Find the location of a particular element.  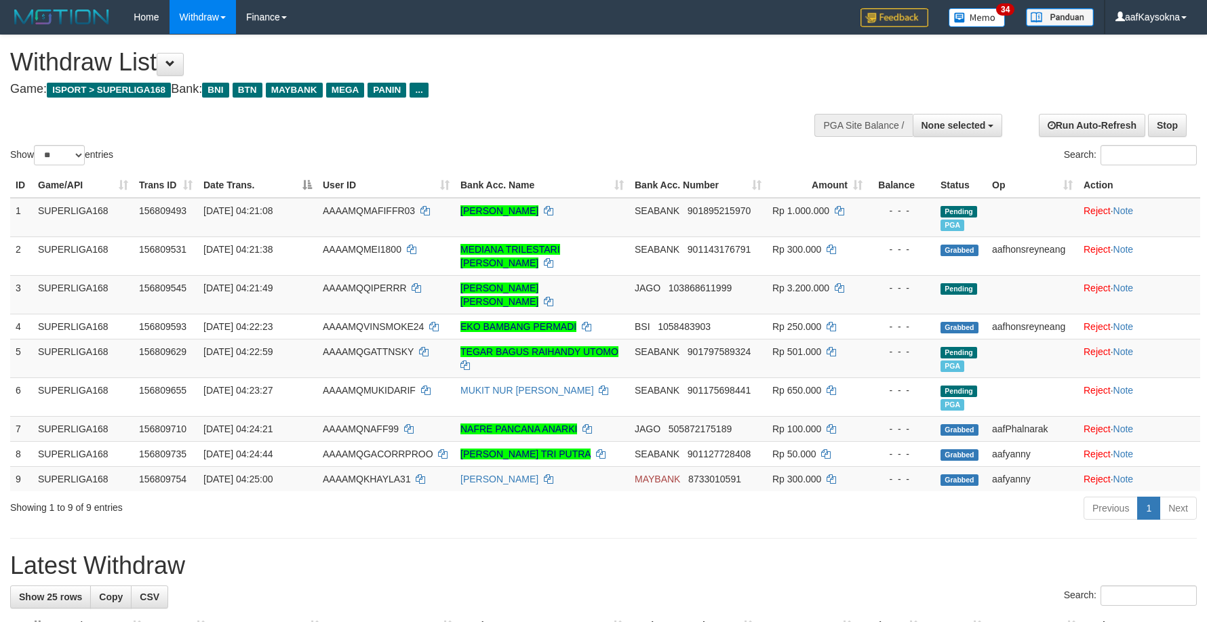

span: Rp 300.000 is located at coordinates (796, 479).